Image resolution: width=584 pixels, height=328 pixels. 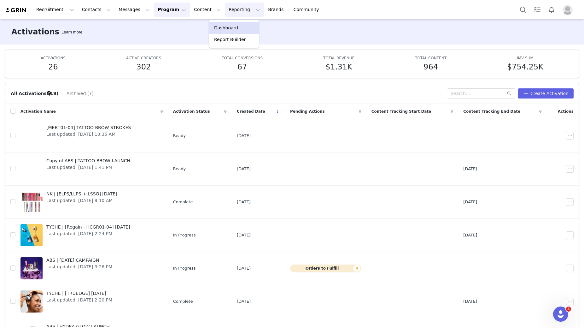 I want to click on a: Community, so click(x=308, y=9).